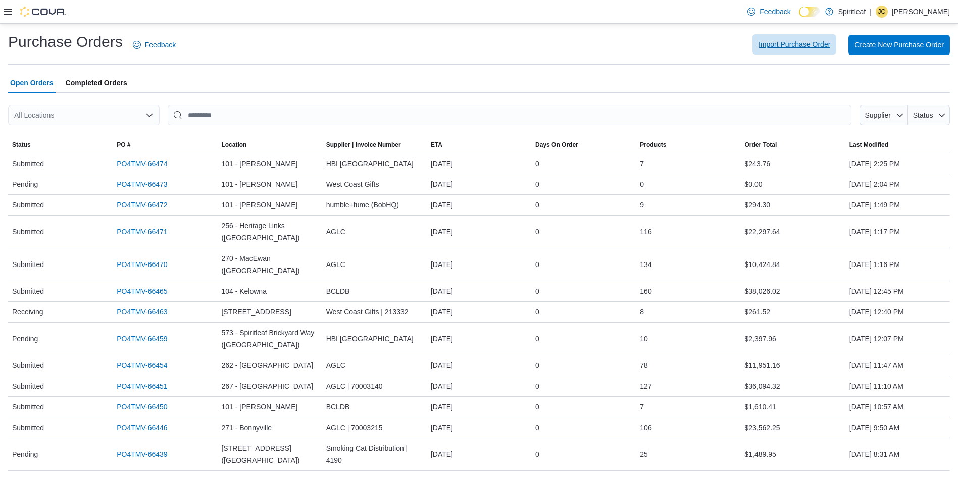 The image size is (958, 477). Describe the element at coordinates (142, 291) in the screenshot. I see `a: PO4TMV-66465` at that location.